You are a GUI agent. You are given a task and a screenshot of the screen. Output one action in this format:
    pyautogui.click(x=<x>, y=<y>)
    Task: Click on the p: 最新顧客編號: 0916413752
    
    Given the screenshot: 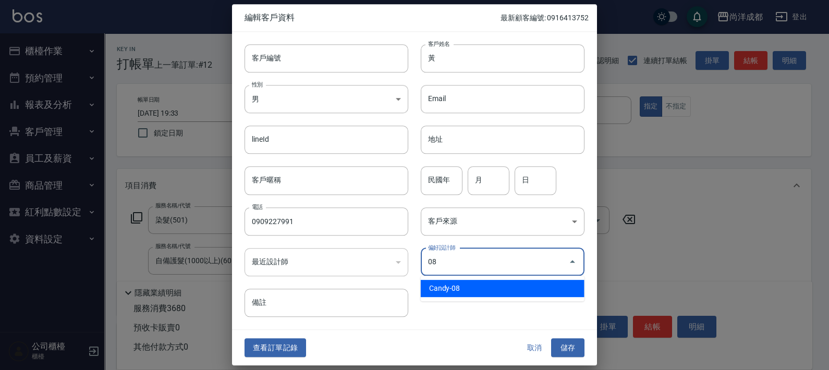 What is the action you would take?
    pyautogui.click(x=544, y=18)
    